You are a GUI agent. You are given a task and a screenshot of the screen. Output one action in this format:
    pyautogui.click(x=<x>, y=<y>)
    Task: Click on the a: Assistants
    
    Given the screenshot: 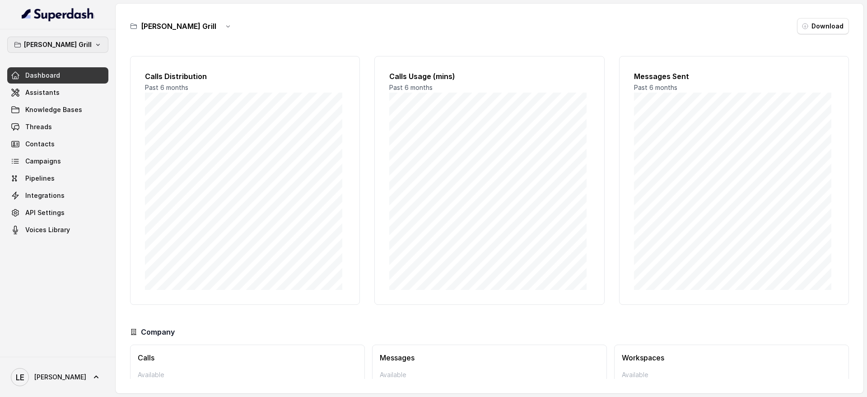 What is the action you would take?
    pyautogui.click(x=58, y=93)
    